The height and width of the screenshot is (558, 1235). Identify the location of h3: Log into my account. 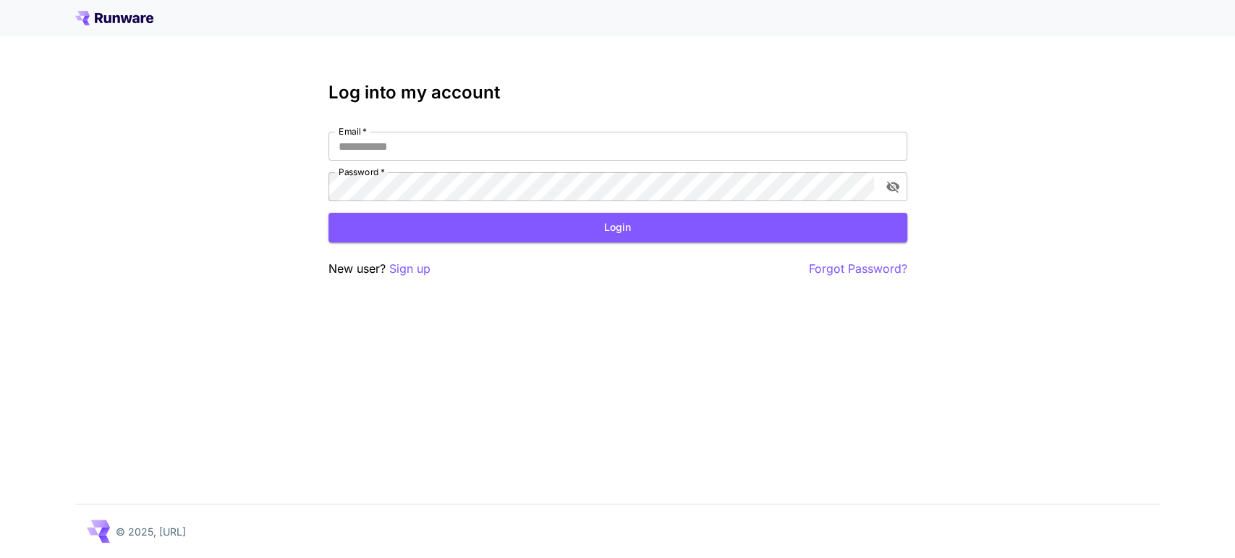
(618, 93).